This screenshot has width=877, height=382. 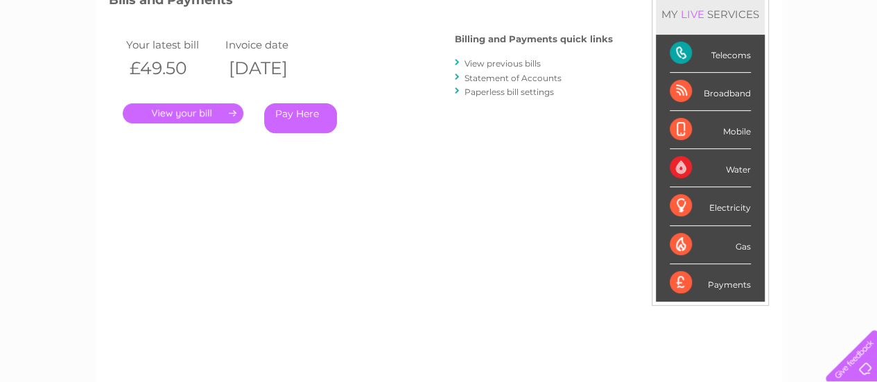 What do you see at coordinates (272, 44) in the screenshot?
I see `td: Invoice date` at bounding box center [272, 44].